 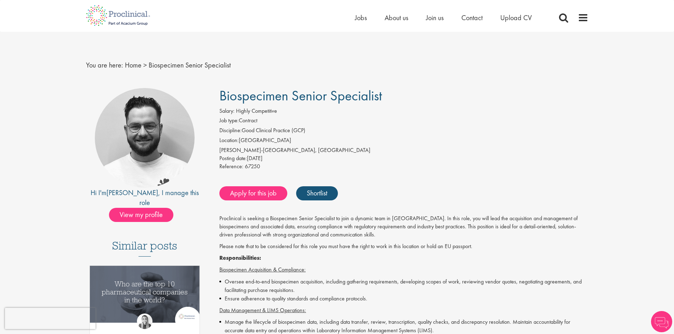 What do you see at coordinates (145, 248) in the screenshot?
I see `h3: Similar posts` at bounding box center [145, 248].